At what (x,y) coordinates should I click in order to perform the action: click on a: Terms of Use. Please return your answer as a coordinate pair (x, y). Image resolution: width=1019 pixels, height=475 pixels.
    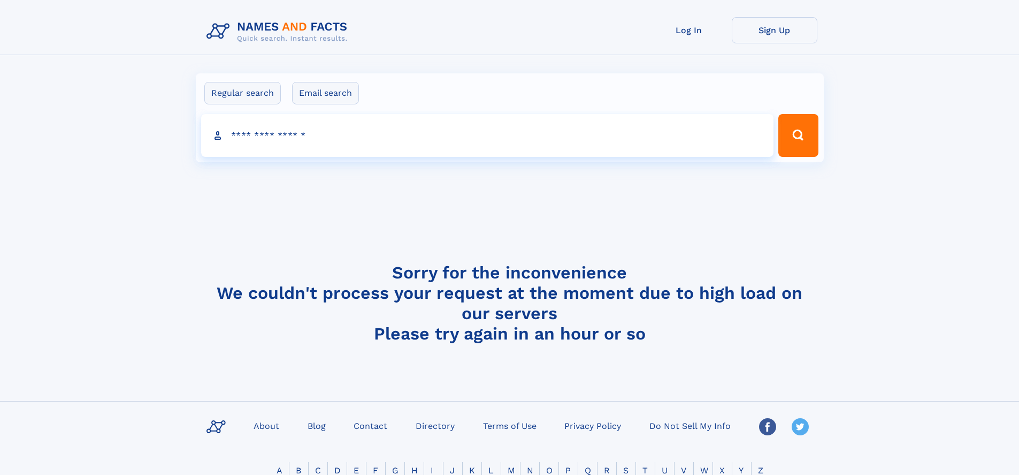
    Looking at the image, I should click on (510, 425).